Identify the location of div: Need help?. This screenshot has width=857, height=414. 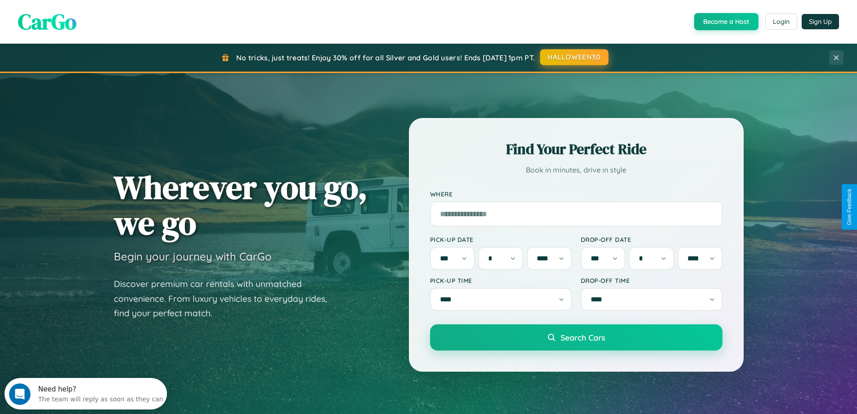
(96, 11).